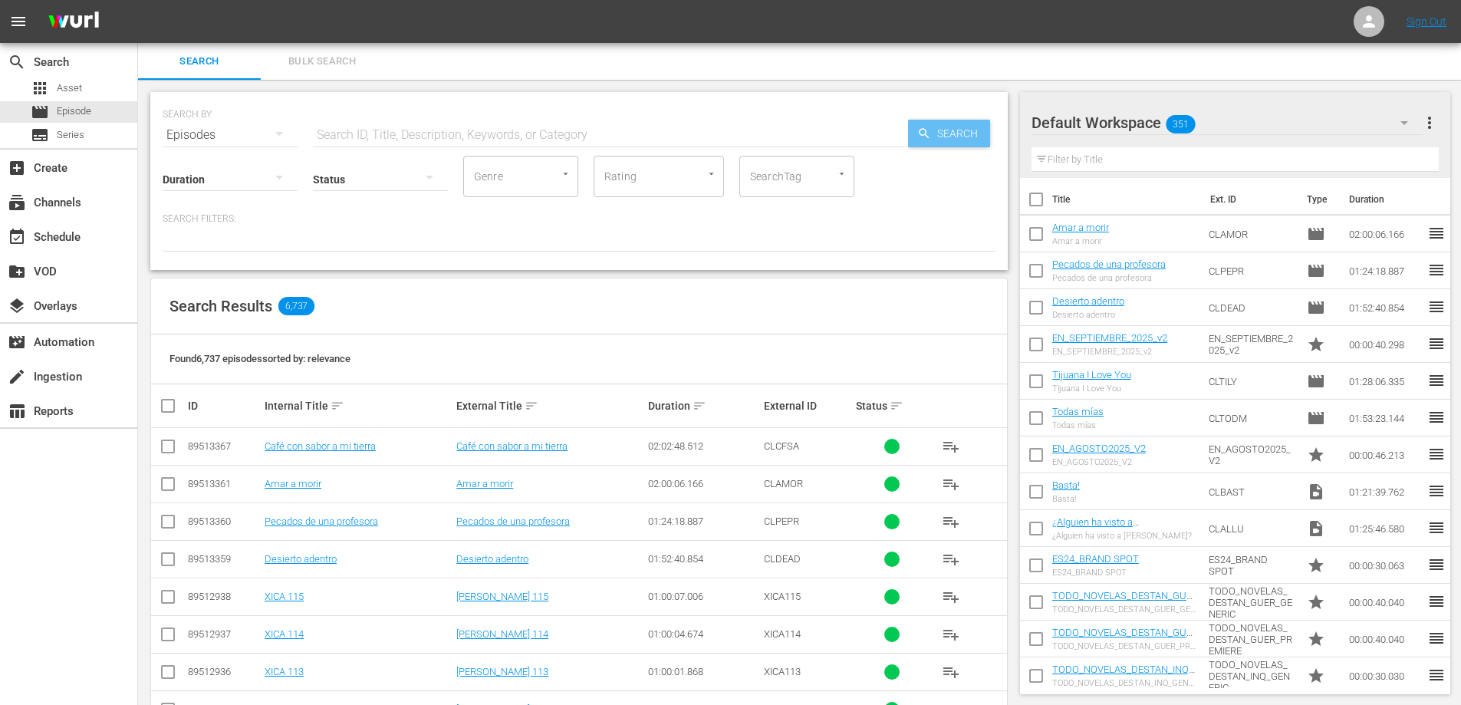  Describe the element at coordinates (284, 634) in the screenshot. I see `a: XICA 114` at that location.